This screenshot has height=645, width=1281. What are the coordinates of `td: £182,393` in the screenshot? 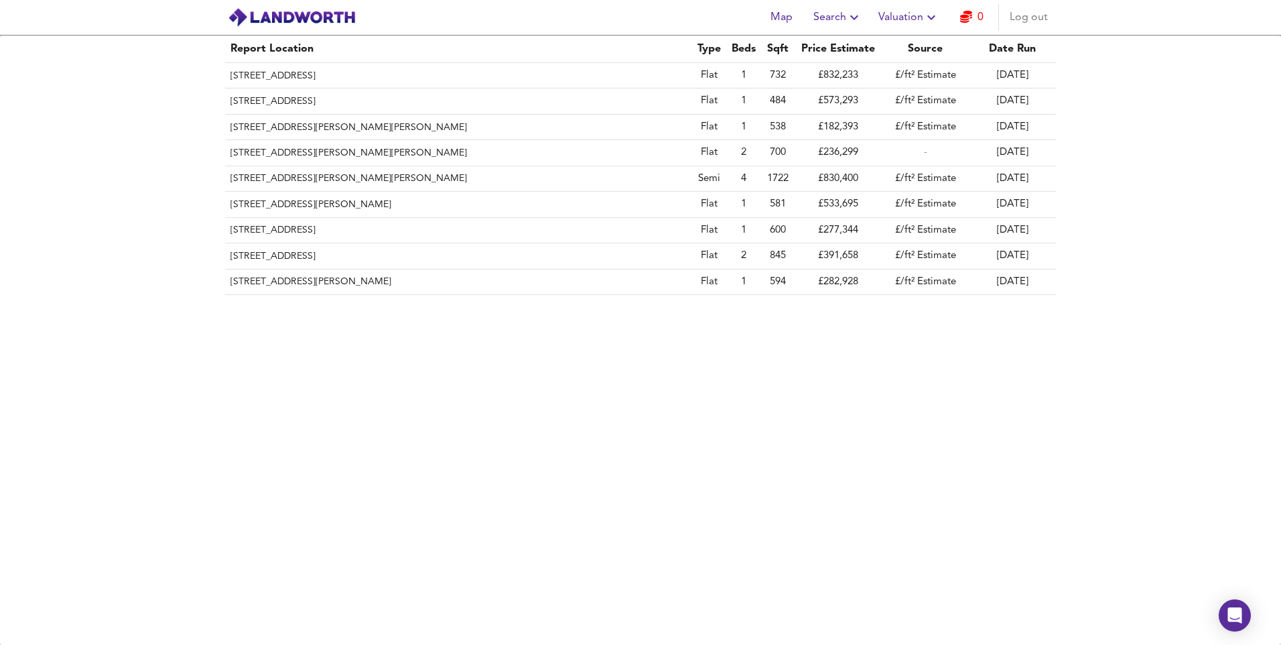 It's located at (838, 127).